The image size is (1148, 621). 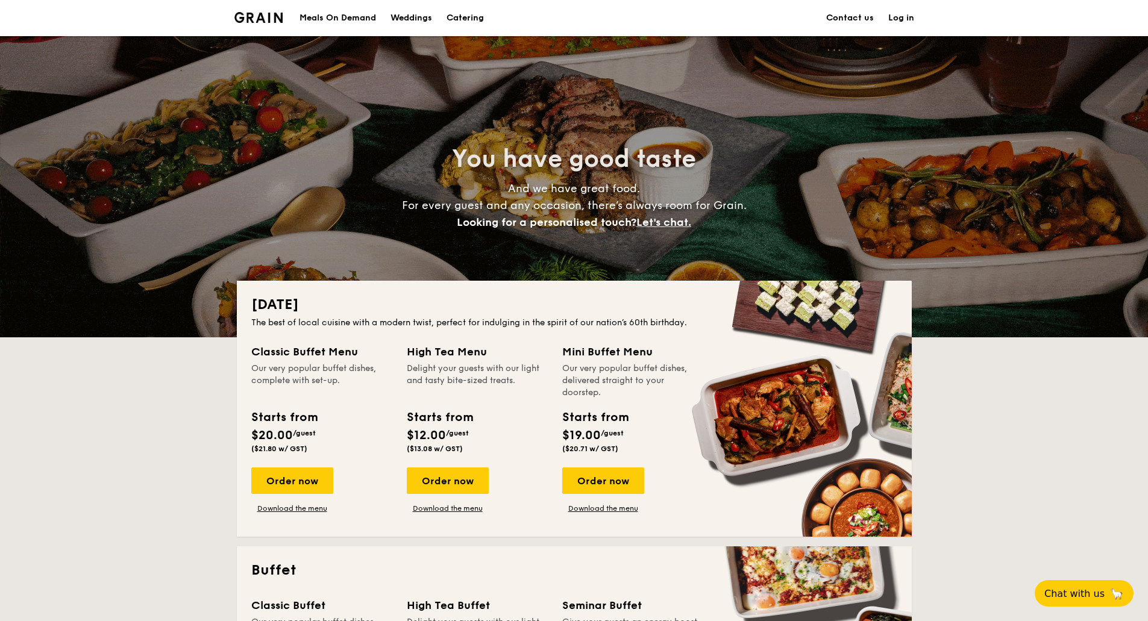 I want to click on span: Let's chat., so click(x=663, y=222).